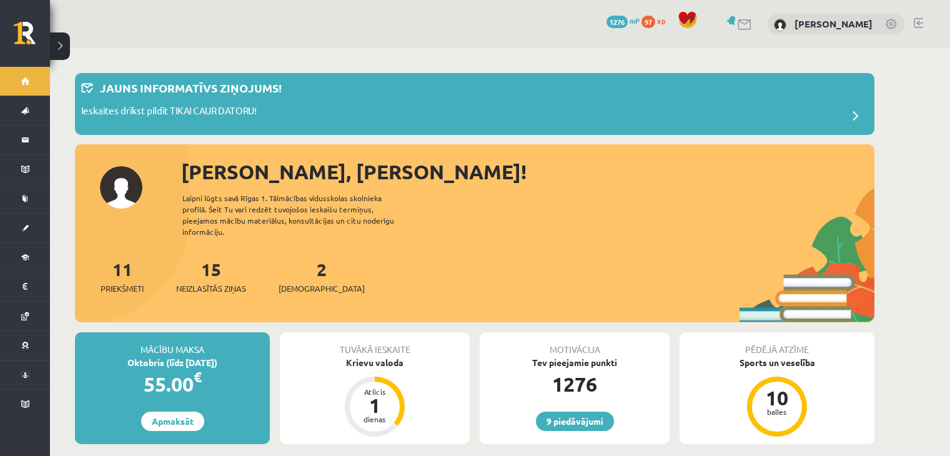 The height and width of the screenshot is (456, 950). What do you see at coordinates (299, 215) in the screenshot?
I see `div: Laipni lūgts savā Rīgas 1. Tālmācības vidusskolas skolnieka profilā. Šeit Tu vari redzēt tuvojošo...` at bounding box center [299, 215].